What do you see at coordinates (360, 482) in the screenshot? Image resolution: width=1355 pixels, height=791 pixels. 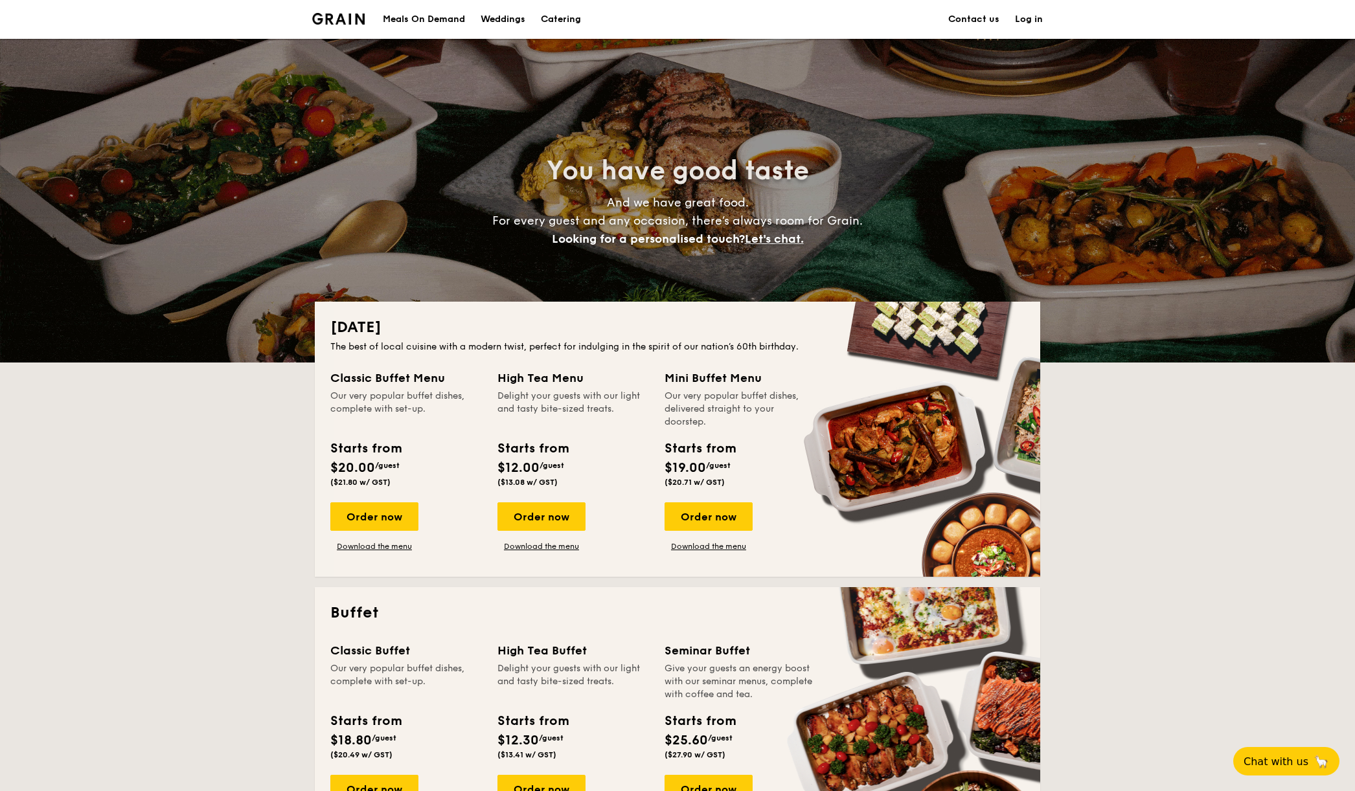 I see `span: ($21.80 w/ GST)` at bounding box center [360, 482].